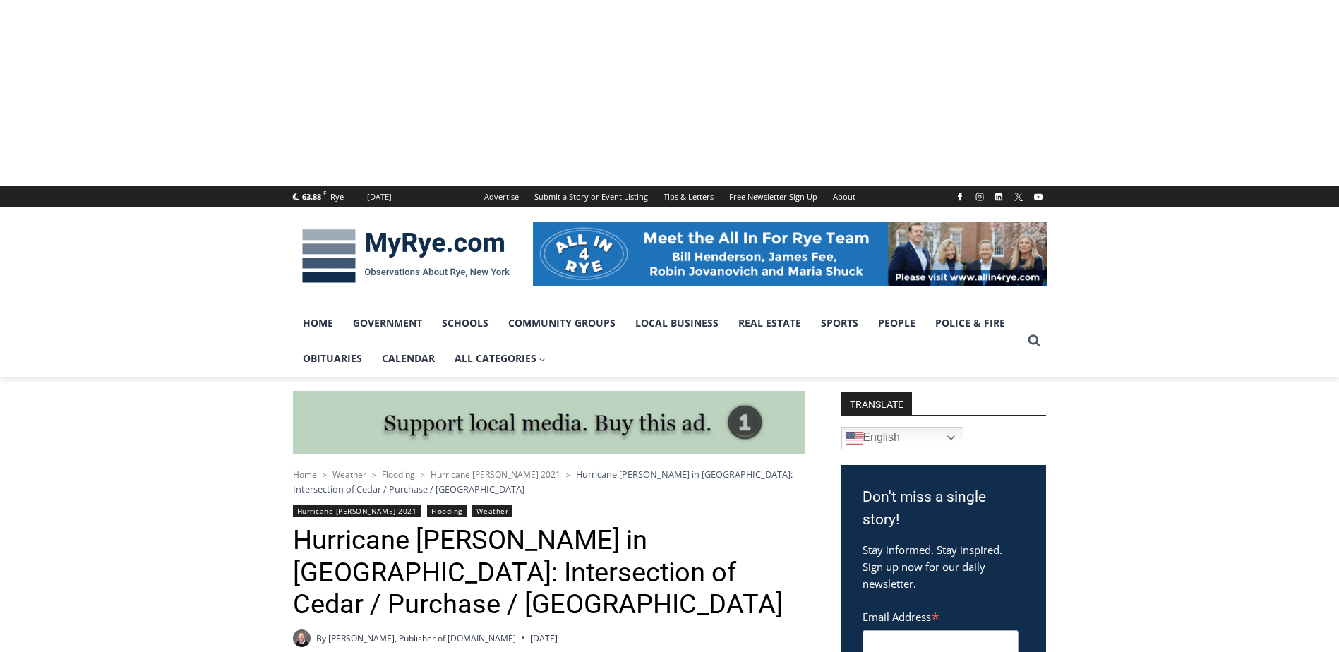  I want to click on label: Email Address, so click(940, 615).